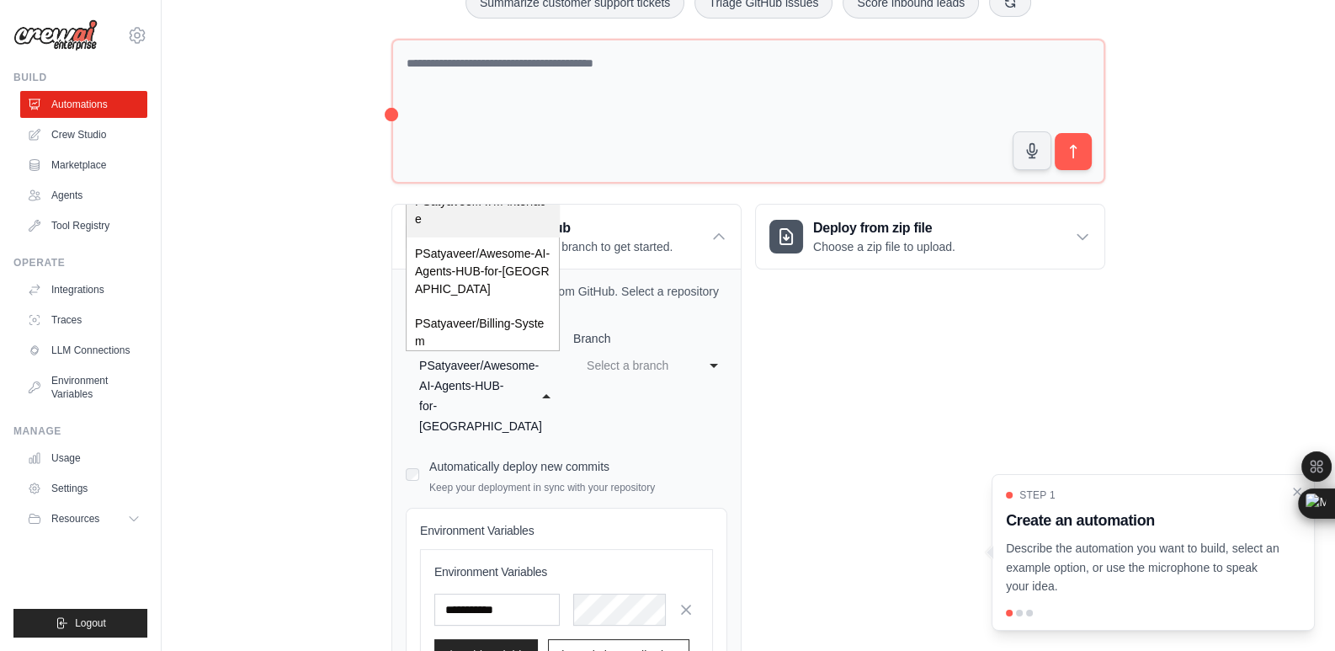 This screenshot has width=1335, height=651. I want to click on p: Select a repository & branch to get started., so click(561, 247).